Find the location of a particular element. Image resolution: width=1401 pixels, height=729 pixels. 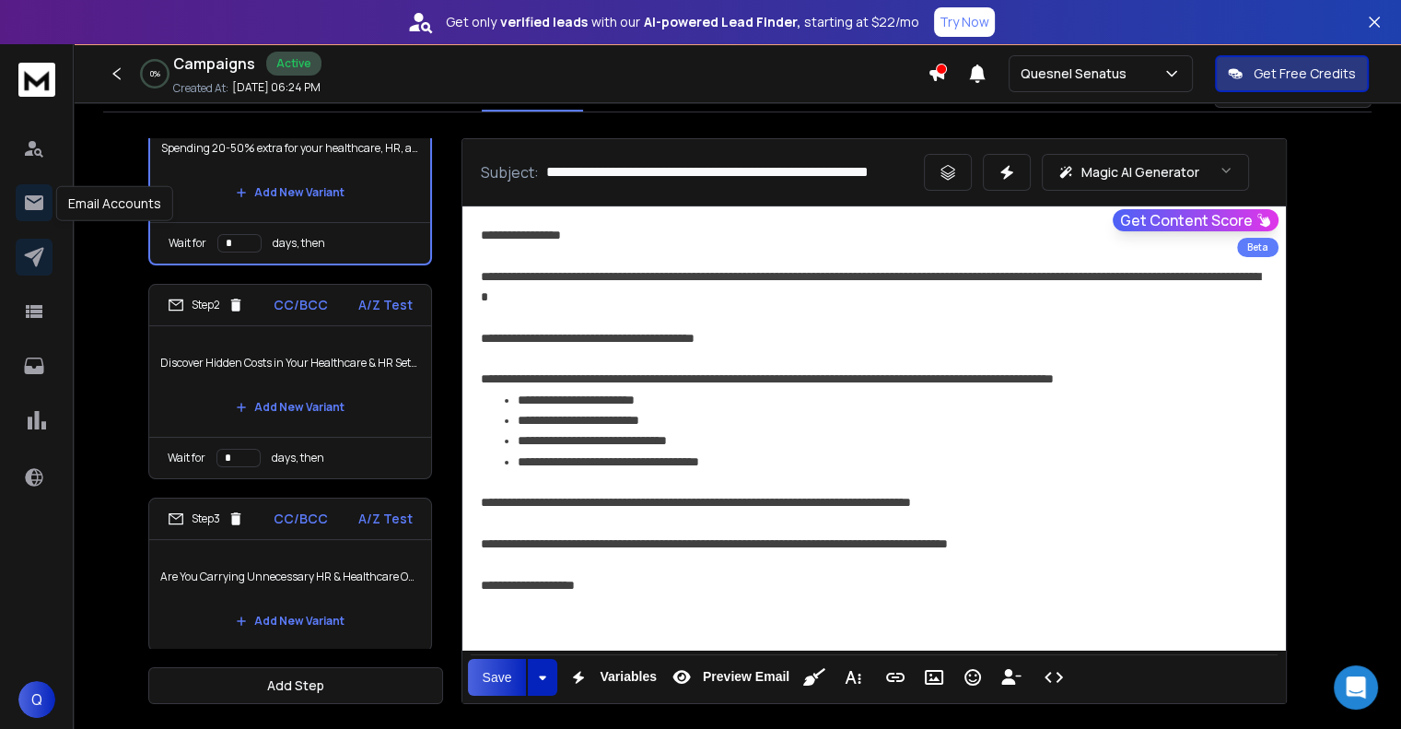

p: Get Free Credits is located at coordinates (1305, 74).